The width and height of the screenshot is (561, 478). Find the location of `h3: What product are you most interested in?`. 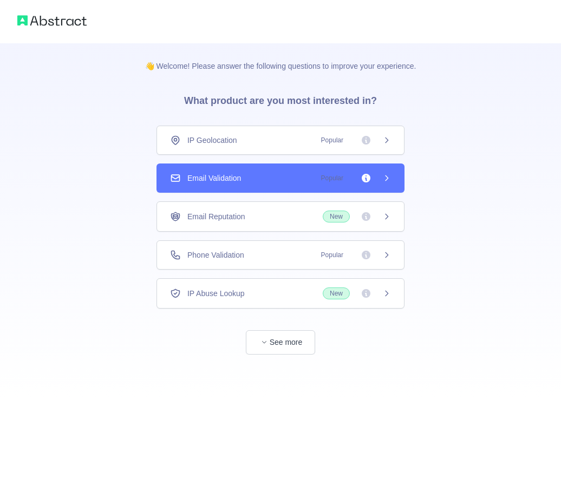

h3: What product are you most interested in? is located at coordinates (281, 99).